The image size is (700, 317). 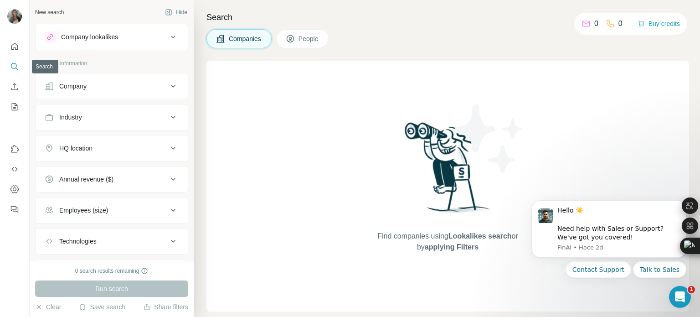 I want to click on div: New search, so click(x=49, y=12).